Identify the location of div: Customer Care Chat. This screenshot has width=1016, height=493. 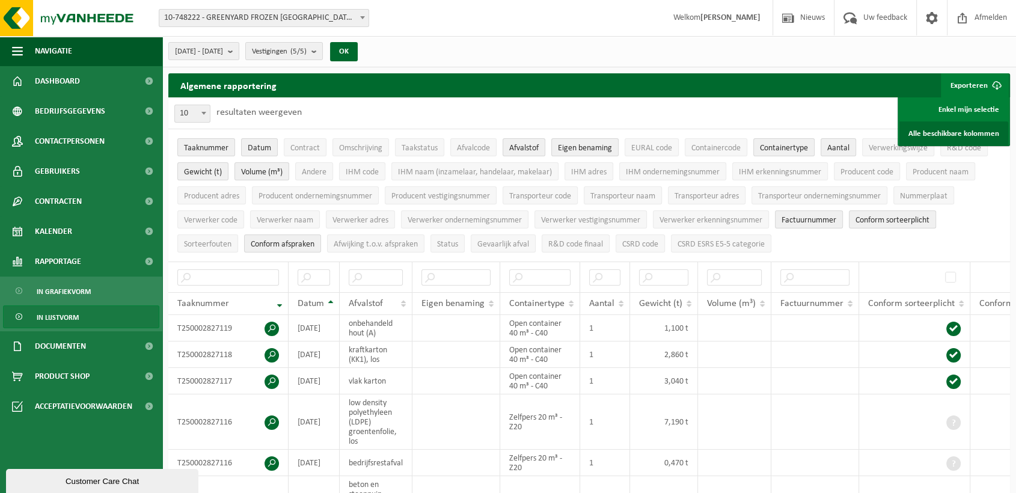
(96, 14).